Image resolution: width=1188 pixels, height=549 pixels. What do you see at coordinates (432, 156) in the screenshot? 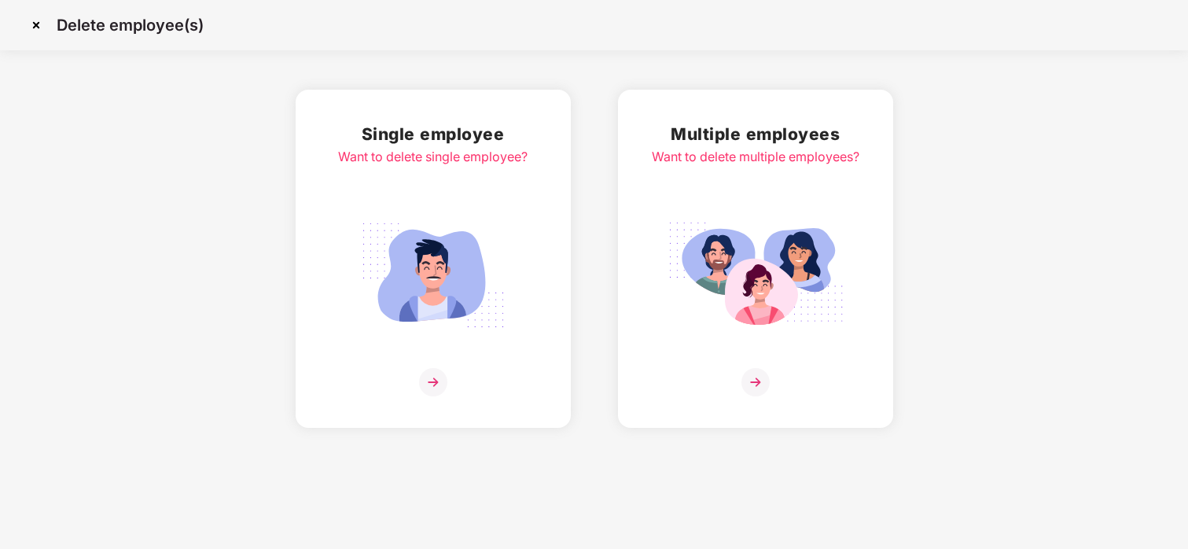
I see `div: Want to delete single employee?` at bounding box center [432, 156].